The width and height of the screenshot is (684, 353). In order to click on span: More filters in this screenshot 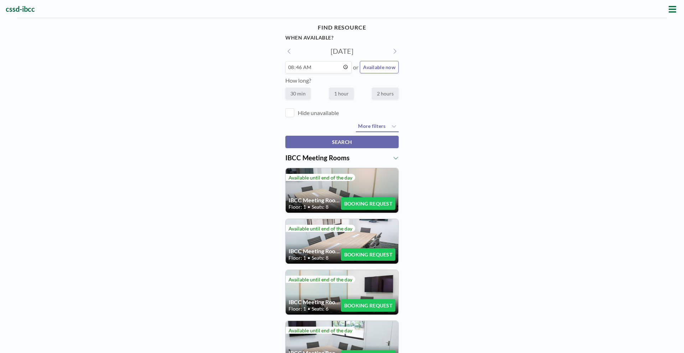, I will do `click(372, 126)`.